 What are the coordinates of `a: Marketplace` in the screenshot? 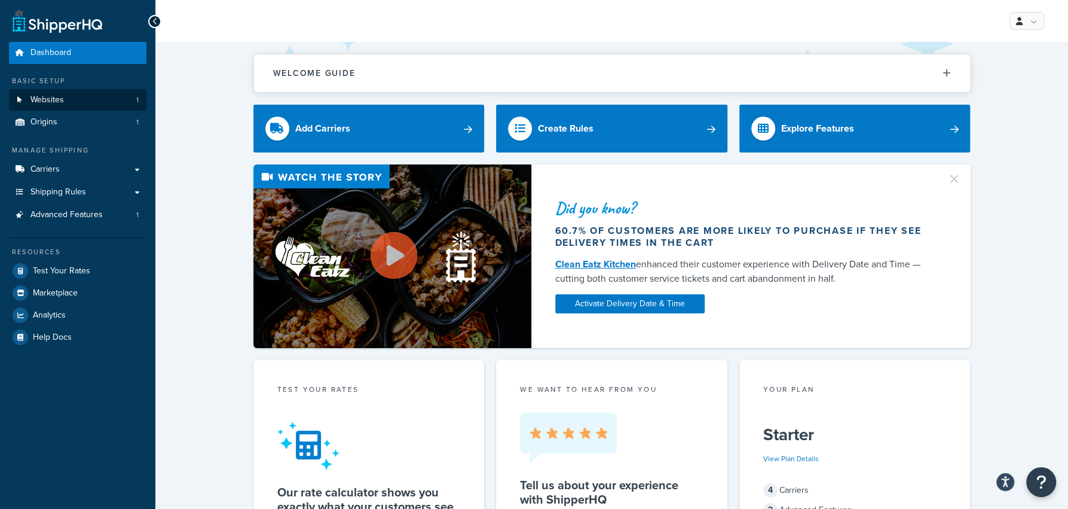 It's located at (78, 293).